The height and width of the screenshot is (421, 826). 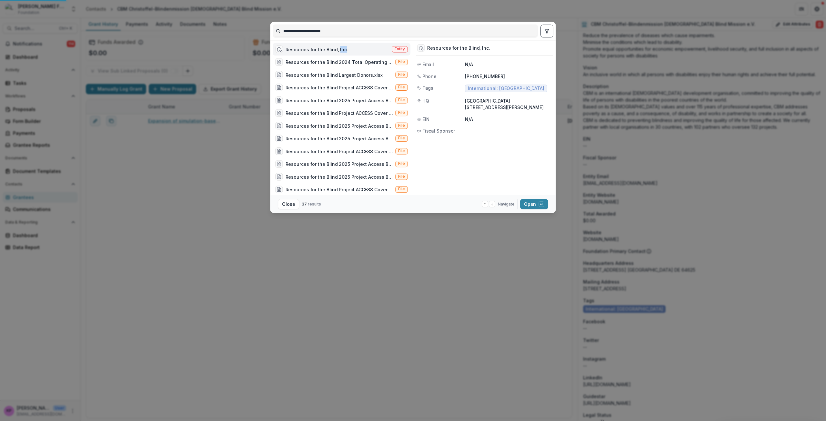 What do you see at coordinates (506, 204) in the screenshot?
I see `span: Navigate` at bounding box center [506, 204].